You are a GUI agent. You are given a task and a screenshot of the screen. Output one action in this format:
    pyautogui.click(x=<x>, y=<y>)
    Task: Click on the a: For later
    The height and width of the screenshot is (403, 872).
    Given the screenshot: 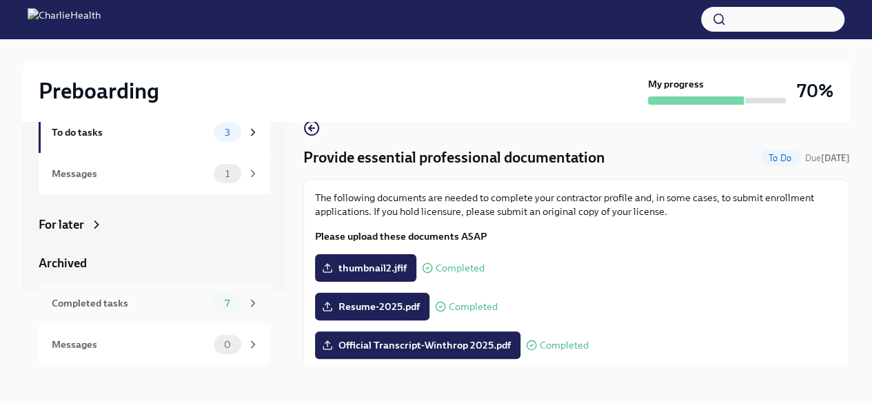 What is the action you would take?
    pyautogui.click(x=154, y=225)
    